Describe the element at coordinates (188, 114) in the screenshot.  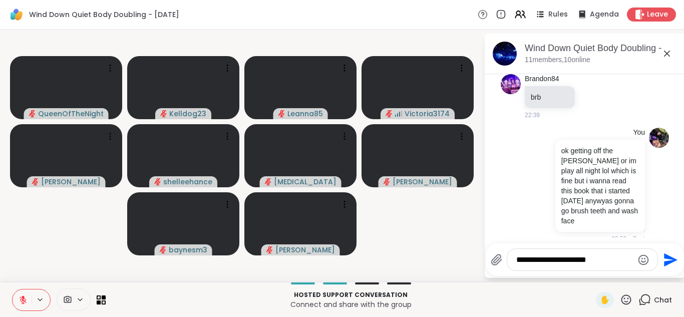
I see `span: Kelldog23` at that location.